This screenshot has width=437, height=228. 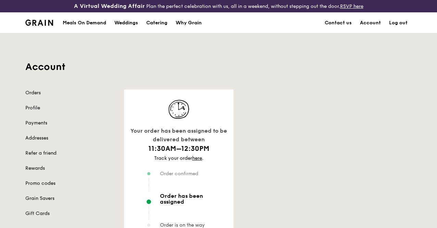 What do you see at coordinates (370, 23) in the screenshot?
I see `a: Account` at bounding box center [370, 23].